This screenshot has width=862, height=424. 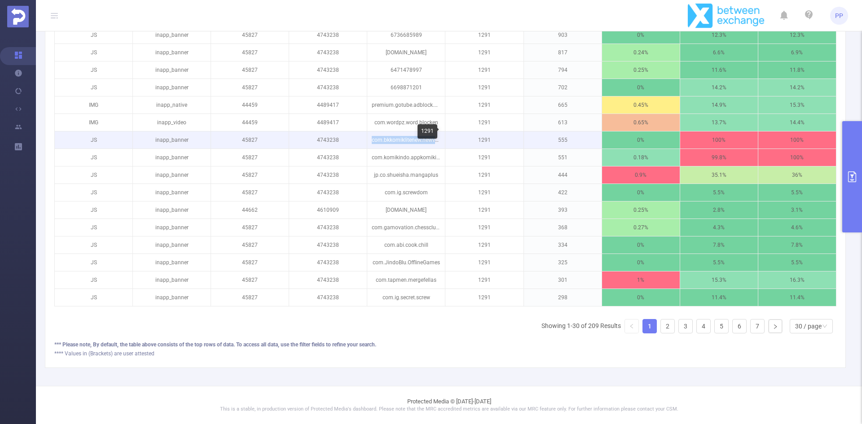 I want to click on p: 6.9%, so click(x=797, y=53).